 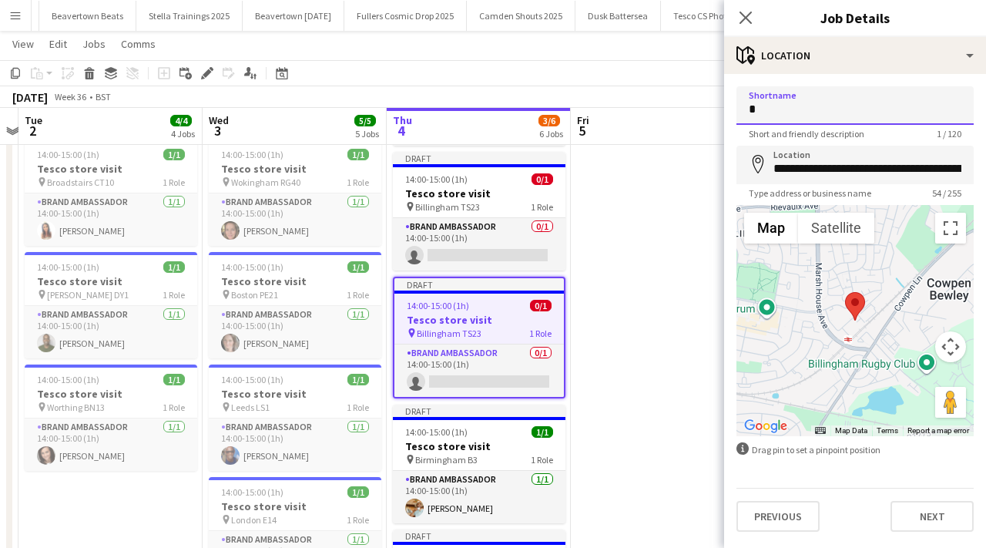 I want to click on span: 5, so click(x=582, y=130).